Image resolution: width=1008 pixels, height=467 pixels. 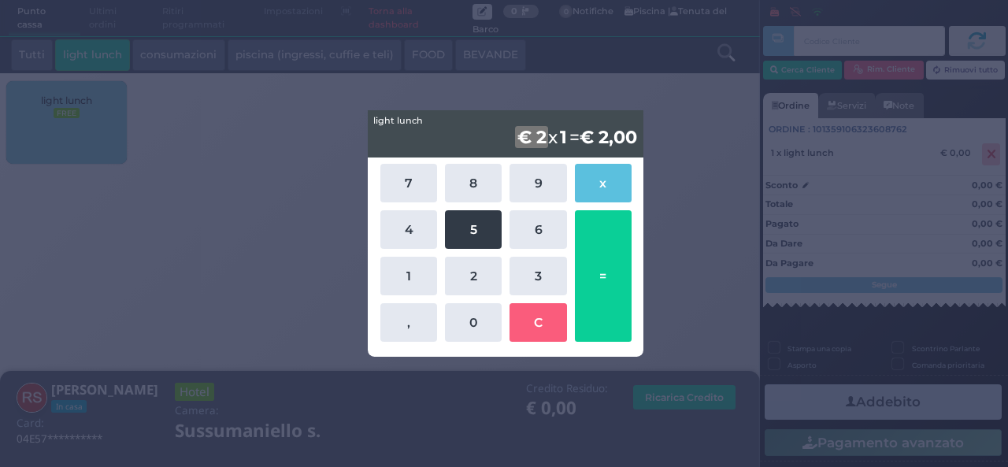 I want to click on button: 2, so click(x=473, y=276).